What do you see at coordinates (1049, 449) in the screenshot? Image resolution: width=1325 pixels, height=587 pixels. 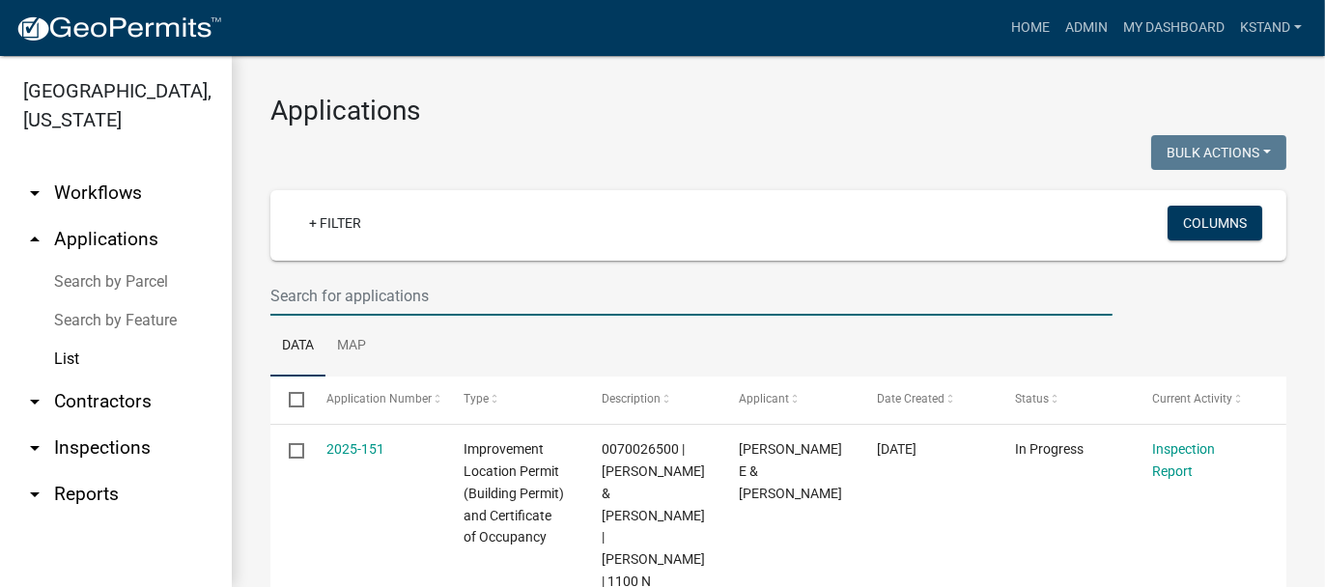 I see `span: In Progress` at bounding box center [1049, 449].